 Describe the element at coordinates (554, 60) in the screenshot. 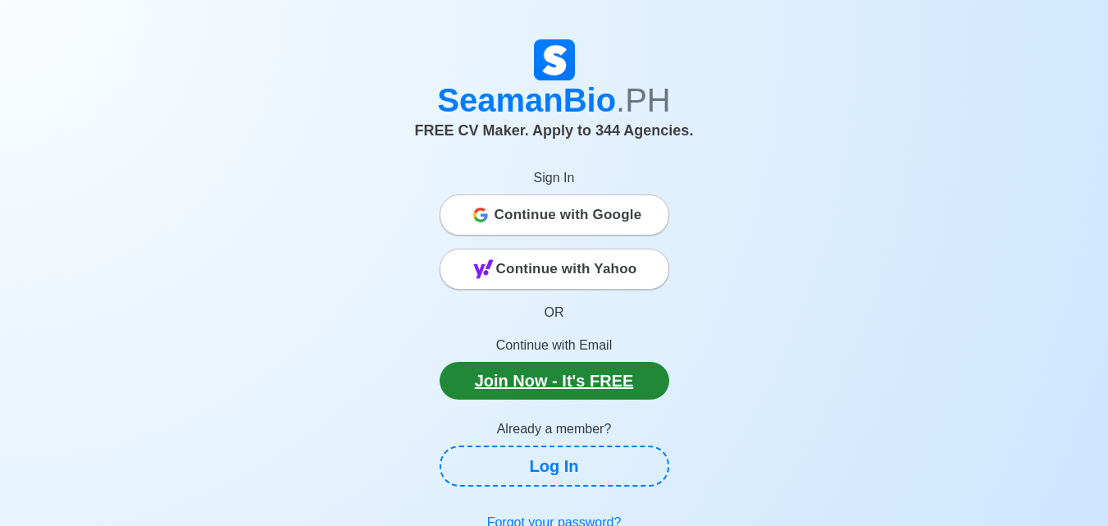

I see `img: Logo` at that location.